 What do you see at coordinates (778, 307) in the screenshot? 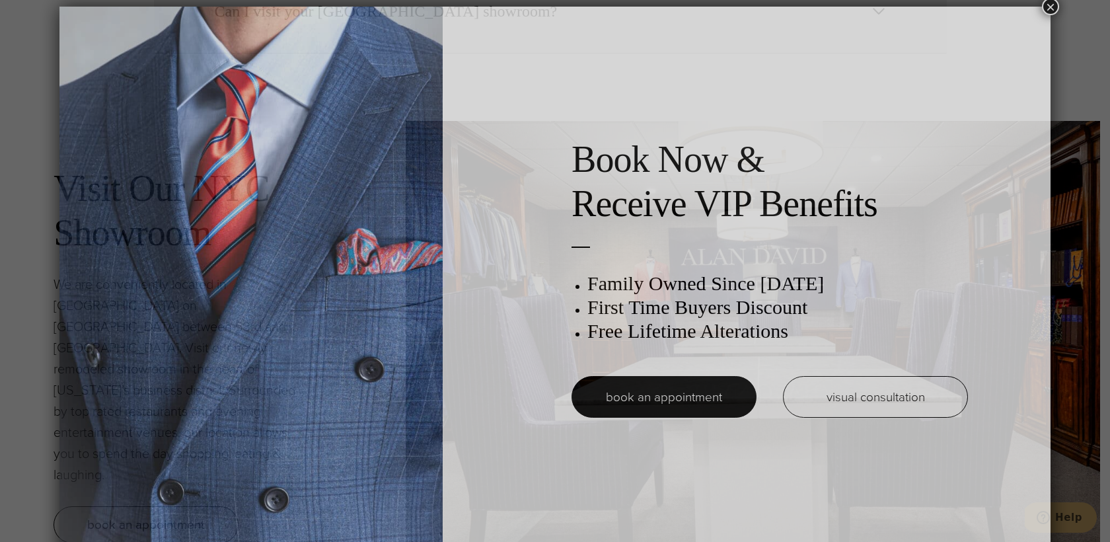
I see `h3: First Time Buyers Discount` at bounding box center [778, 307].